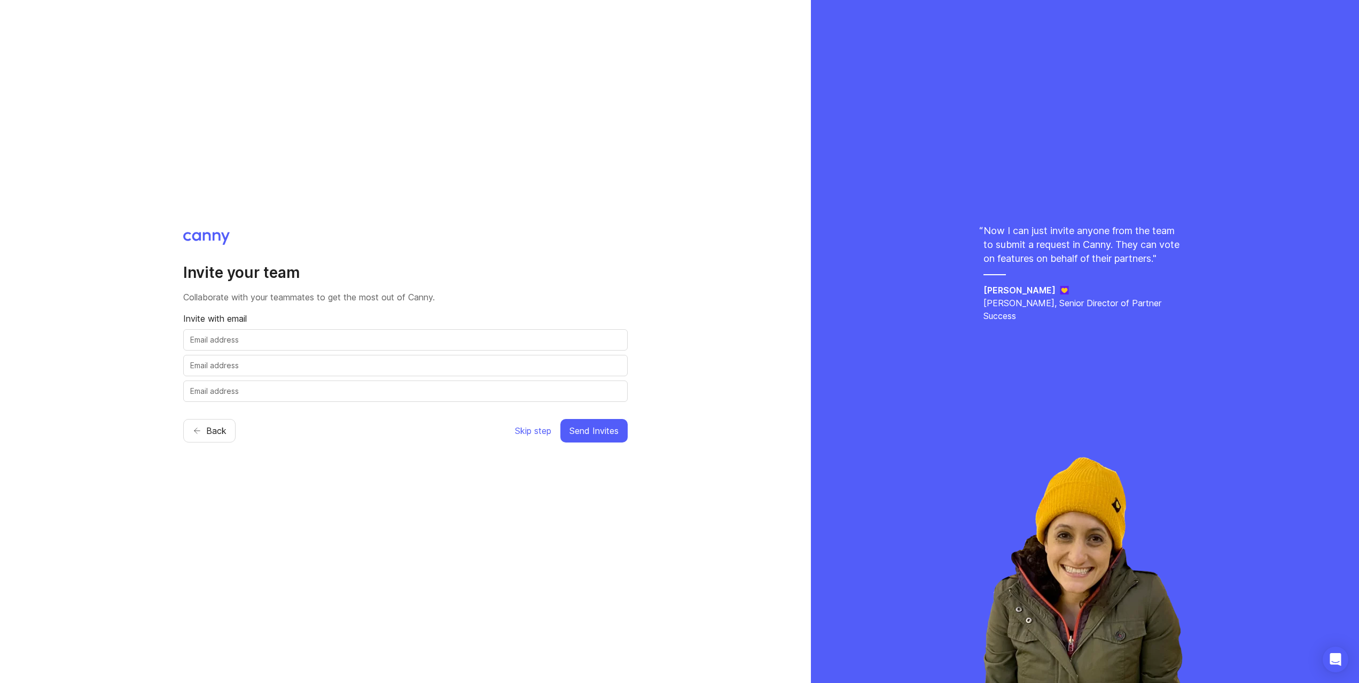 This screenshot has height=683, width=1359. What do you see at coordinates (209, 430) in the screenshot?
I see `button: Back` at bounding box center [209, 430].